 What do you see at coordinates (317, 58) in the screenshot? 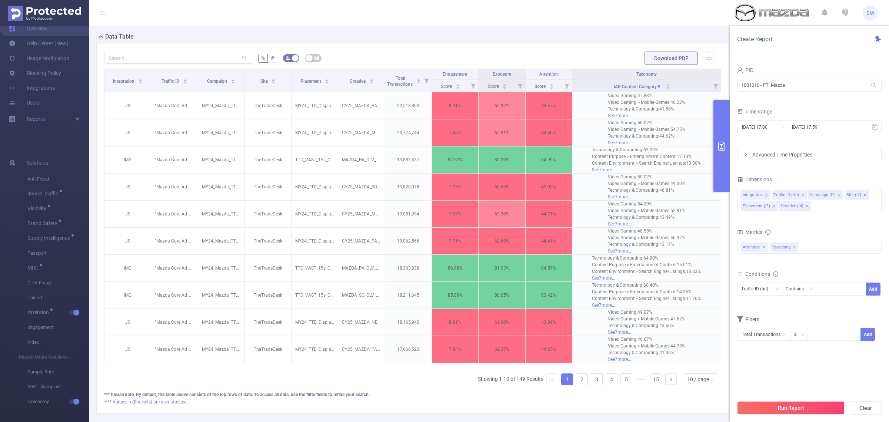
I see `i: icon: table` at bounding box center [317, 58].